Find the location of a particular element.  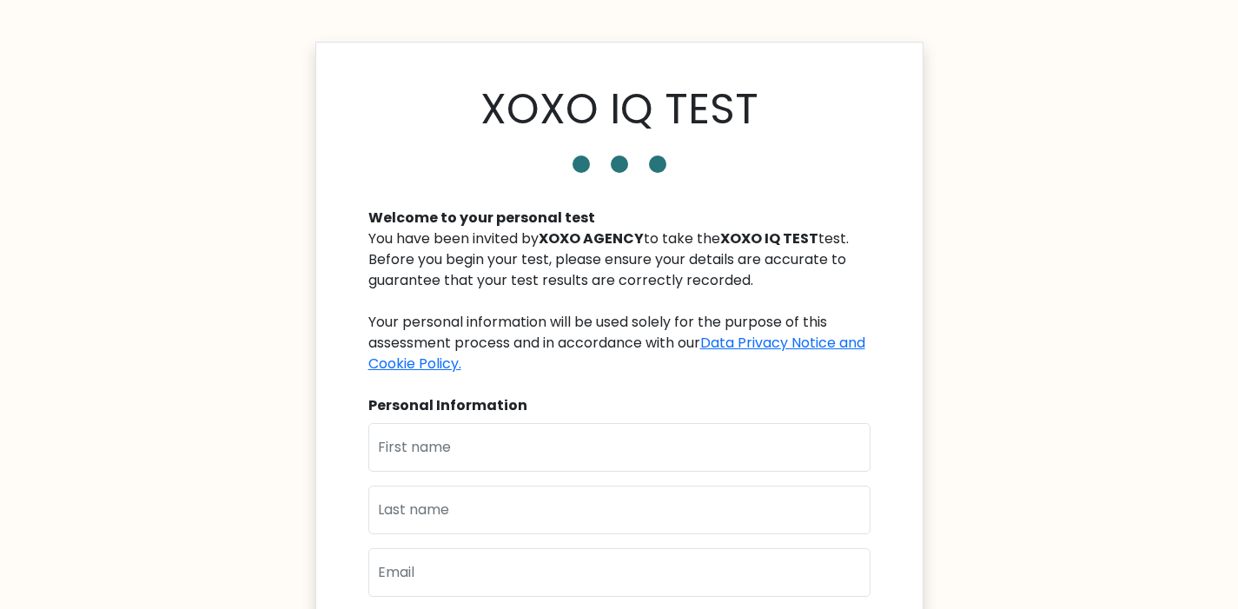

a: Data Privacy Notice and Cookie Policy. is located at coordinates (617, 353).